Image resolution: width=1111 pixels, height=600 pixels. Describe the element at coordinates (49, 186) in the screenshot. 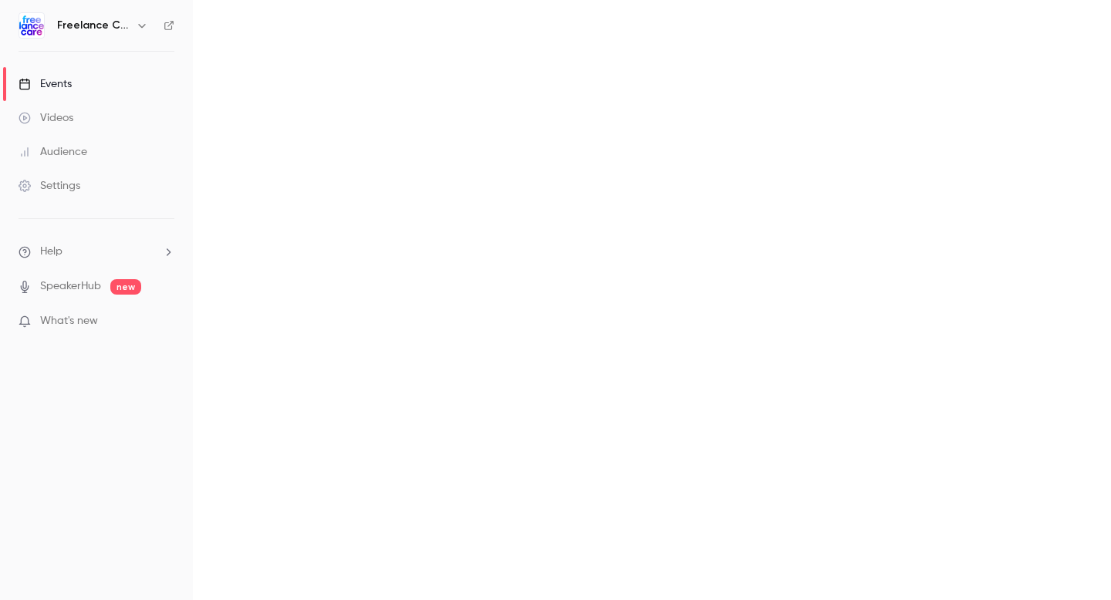

I see `div: Settings` at that location.